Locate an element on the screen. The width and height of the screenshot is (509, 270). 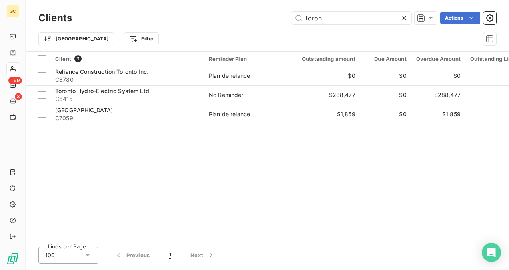
div: Outstanding amount is located at coordinates (324, 59).